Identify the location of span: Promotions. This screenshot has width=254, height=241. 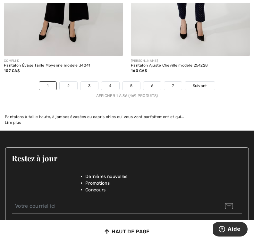
(97, 183).